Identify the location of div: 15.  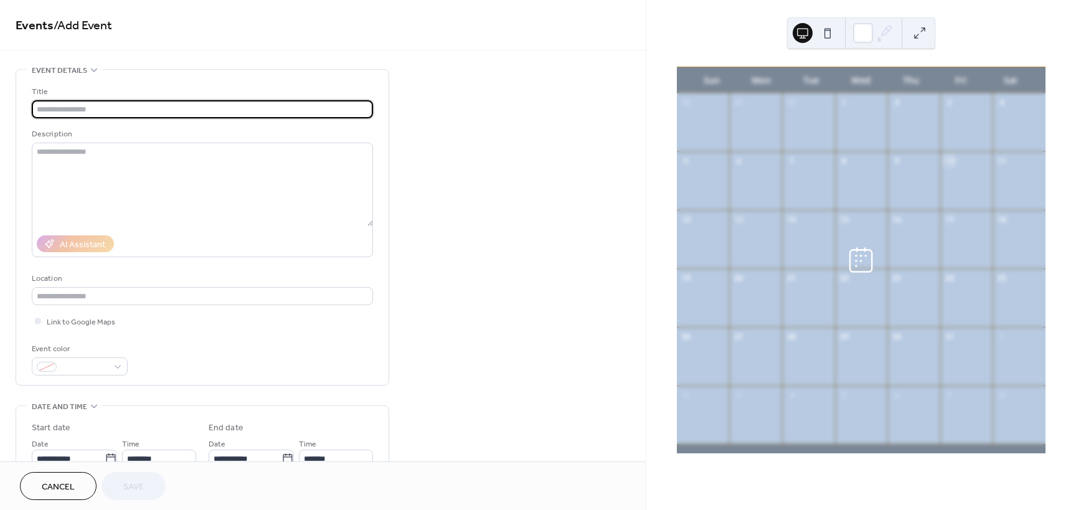
(844, 219).